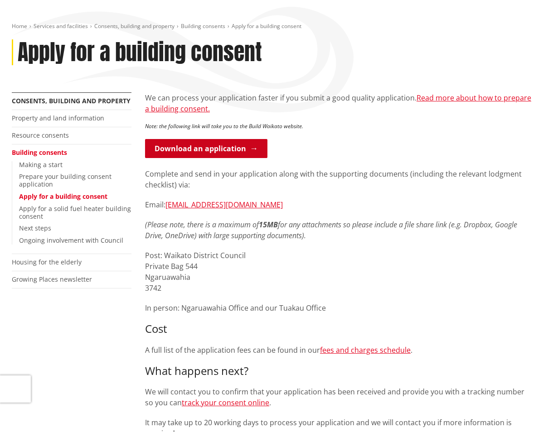 This screenshot has width=543, height=432. I want to click on em: Note: the following link will take you to the Build Waikato website., so click(224, 126).